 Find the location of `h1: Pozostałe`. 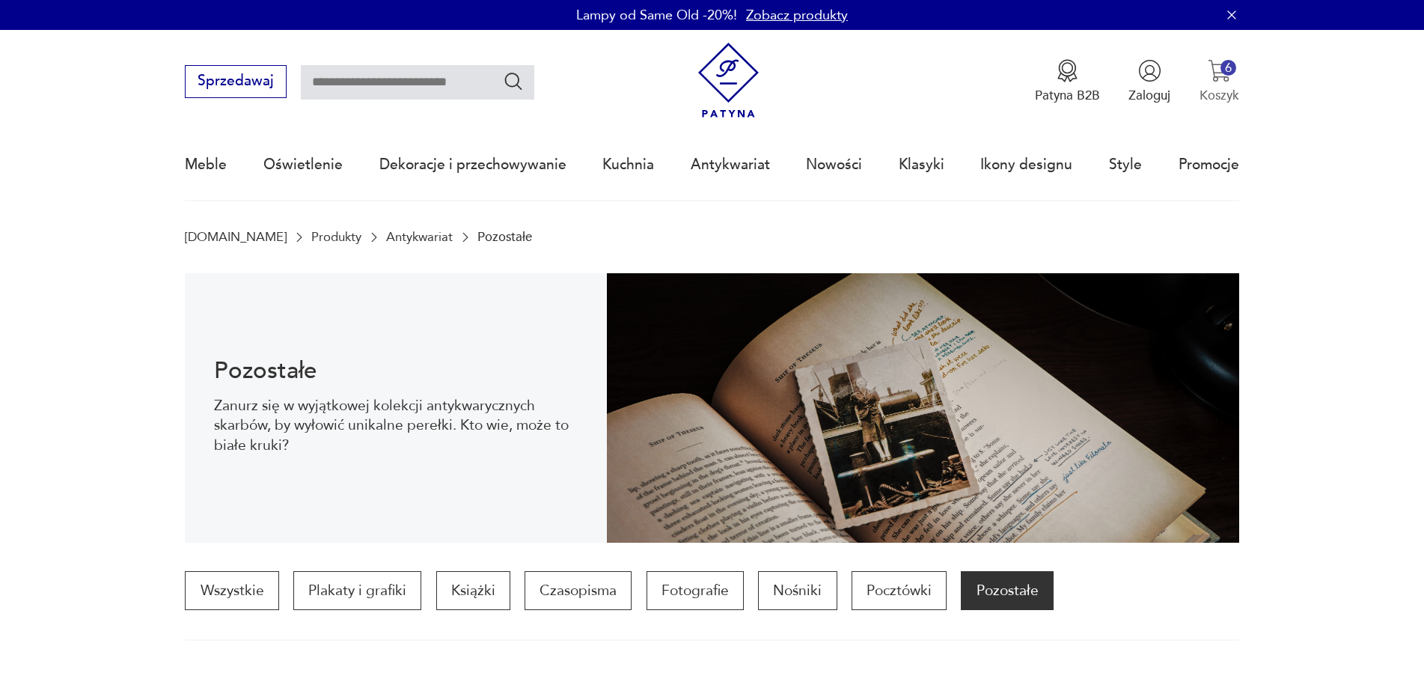

h1: Pozostałe is located at coordinates (396, 370).